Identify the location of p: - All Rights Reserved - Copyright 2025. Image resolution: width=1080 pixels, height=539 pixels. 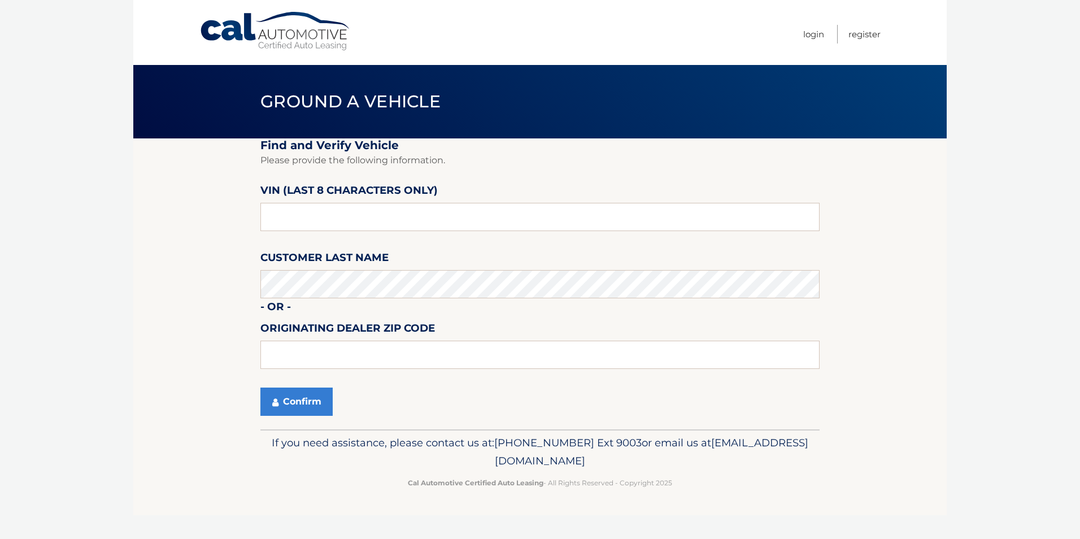
(540, 482).